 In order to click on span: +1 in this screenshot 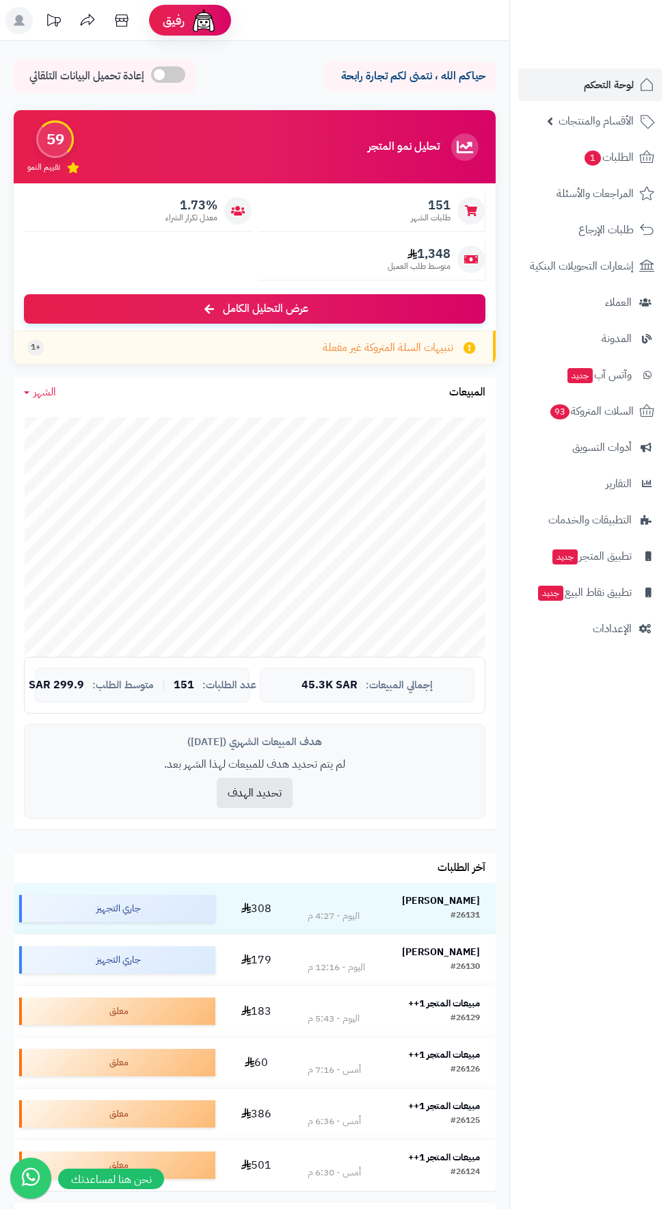, I will do `click(36, 347)`.